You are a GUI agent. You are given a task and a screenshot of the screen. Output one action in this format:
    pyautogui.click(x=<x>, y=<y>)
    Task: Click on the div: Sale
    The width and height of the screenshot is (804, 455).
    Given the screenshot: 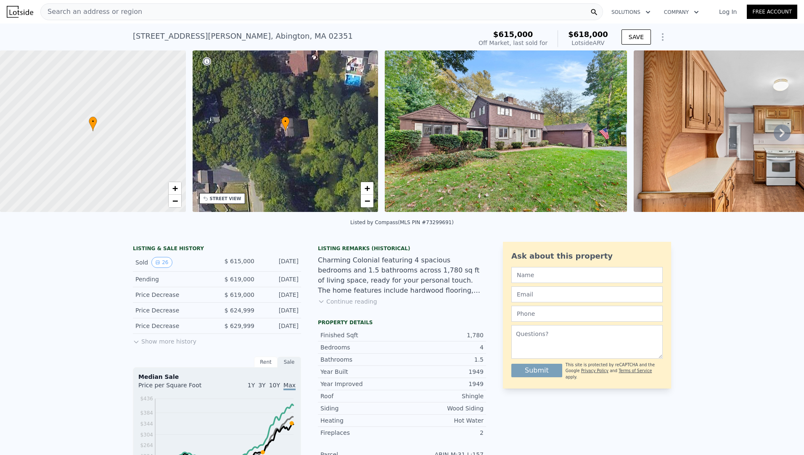 What is the action you would take?
    pyautogui.click(x=289, y=362)
    